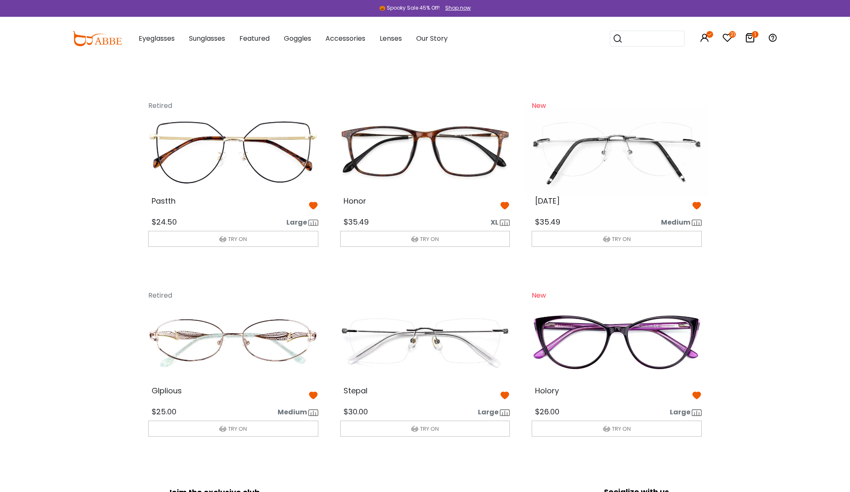 The height and width of the screenshot is (492, 850). Describe the element at coordinates (432, 38) in the screenshot. I see `span: Our Story` at that location.